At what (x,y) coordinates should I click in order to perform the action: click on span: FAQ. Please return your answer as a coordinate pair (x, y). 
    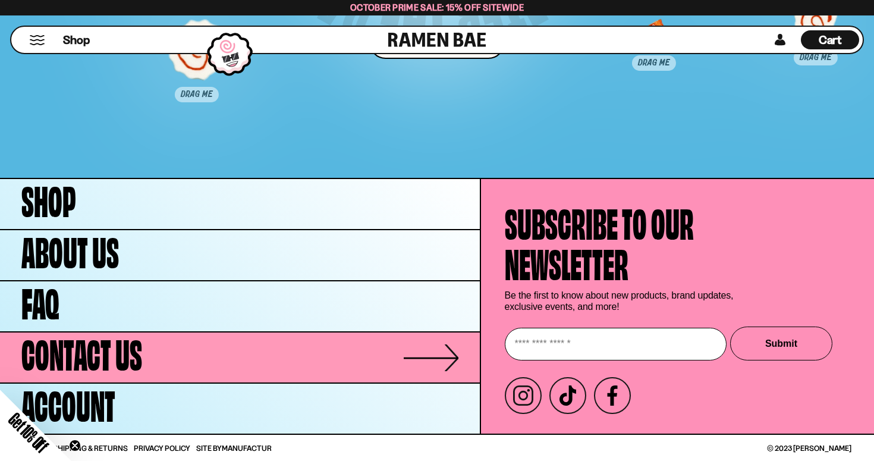
    Looking at the image, I should click on (40, 300).